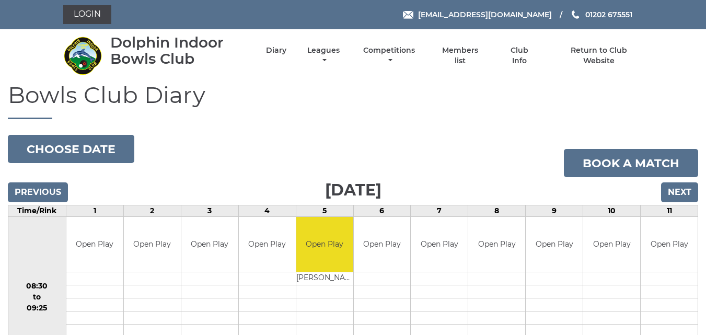  What do you see at coordinates (519, 55) in the screenshot?
I see `a: Club Info` at bounding box center [519, 55].